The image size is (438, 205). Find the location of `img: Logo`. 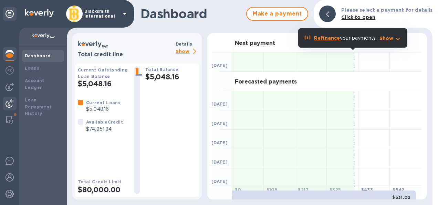

img: Logo is located at coordinates (39, 13).